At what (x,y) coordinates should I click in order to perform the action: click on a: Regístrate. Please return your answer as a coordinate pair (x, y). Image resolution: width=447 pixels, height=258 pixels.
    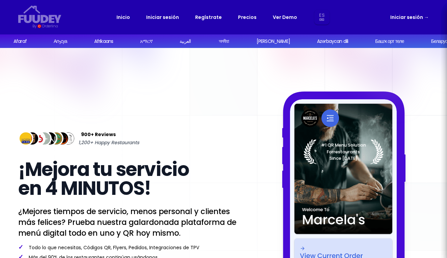
    Looking at the image, I should click on (208, 17).